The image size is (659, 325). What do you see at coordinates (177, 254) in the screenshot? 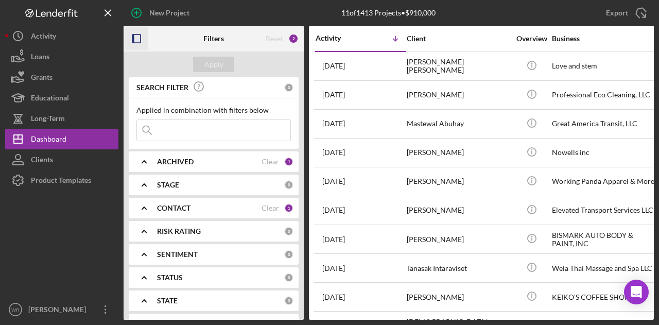
I see `b: SENTIMENT` at bounding box center [177, 254].